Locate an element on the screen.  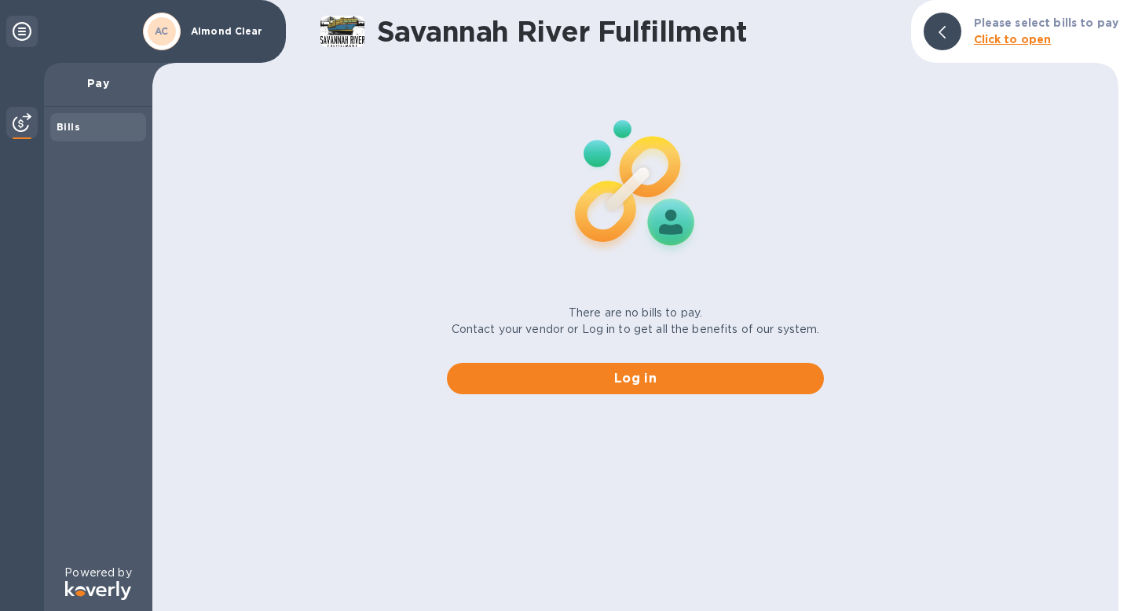
p: There are no bills to pay. Contact your vendor or Log in to get all the benefits of our system. is located at coordinates (635, 321).